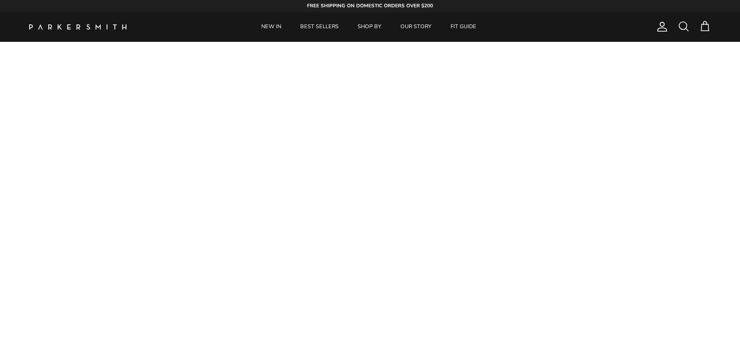  Describe the element at coordinates (319, 27) in the screenshot. I see `a: BEST SELLERS` at that location.